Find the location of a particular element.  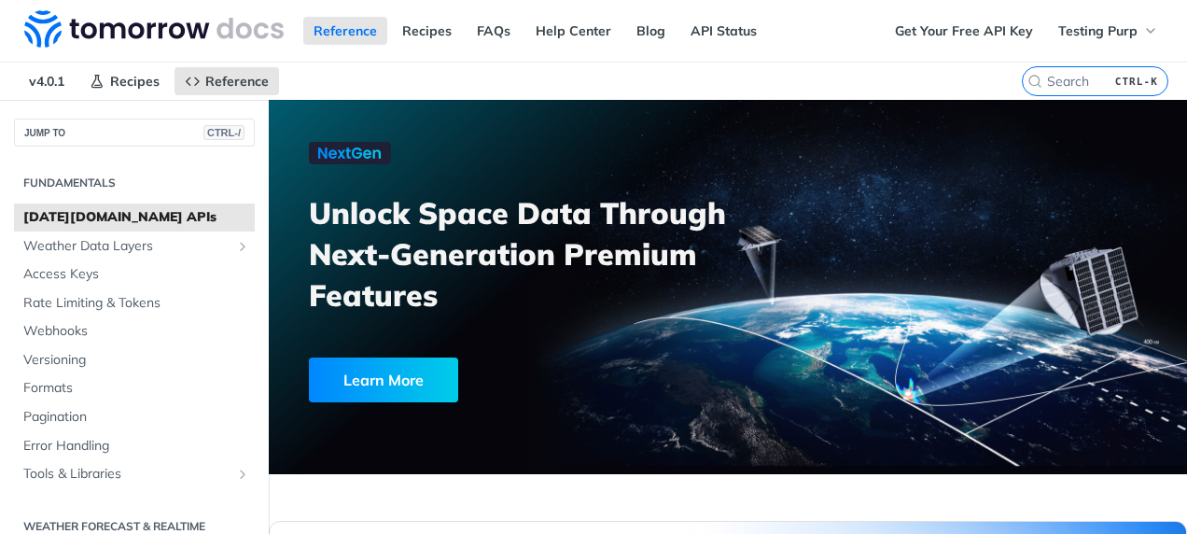

span: Tools & Libraries is located at coordinates (127, 474).